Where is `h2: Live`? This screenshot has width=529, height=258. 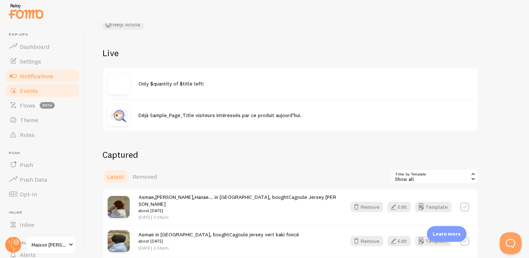
h2: Live is located at coordinates (291, 53).